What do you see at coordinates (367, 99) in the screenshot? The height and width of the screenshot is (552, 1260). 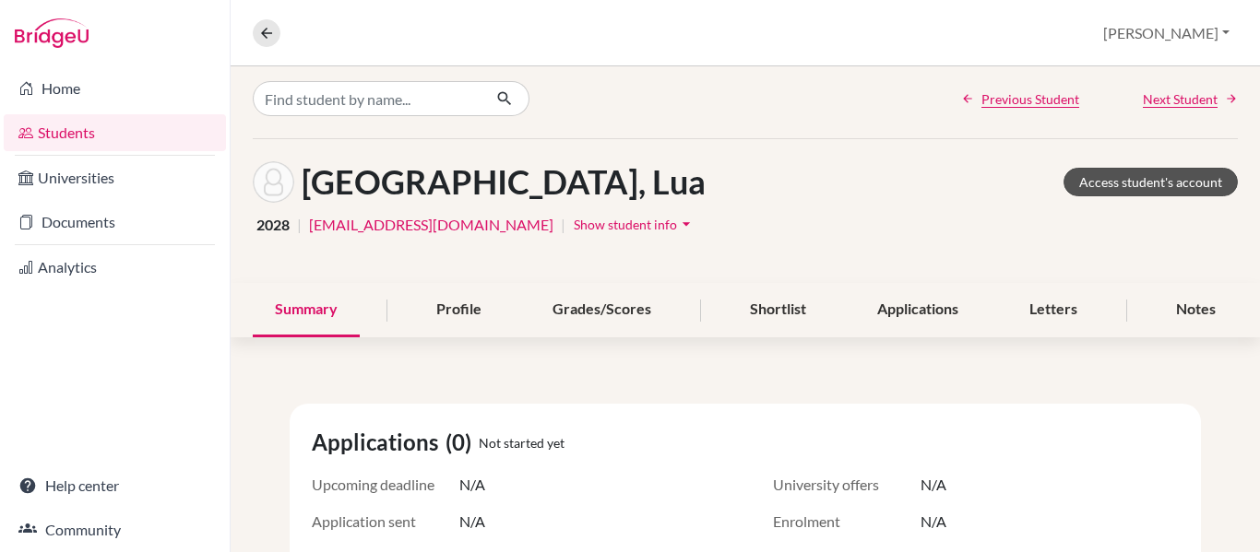 I see `input: Find student by name...` at bounding box center [367, 99].